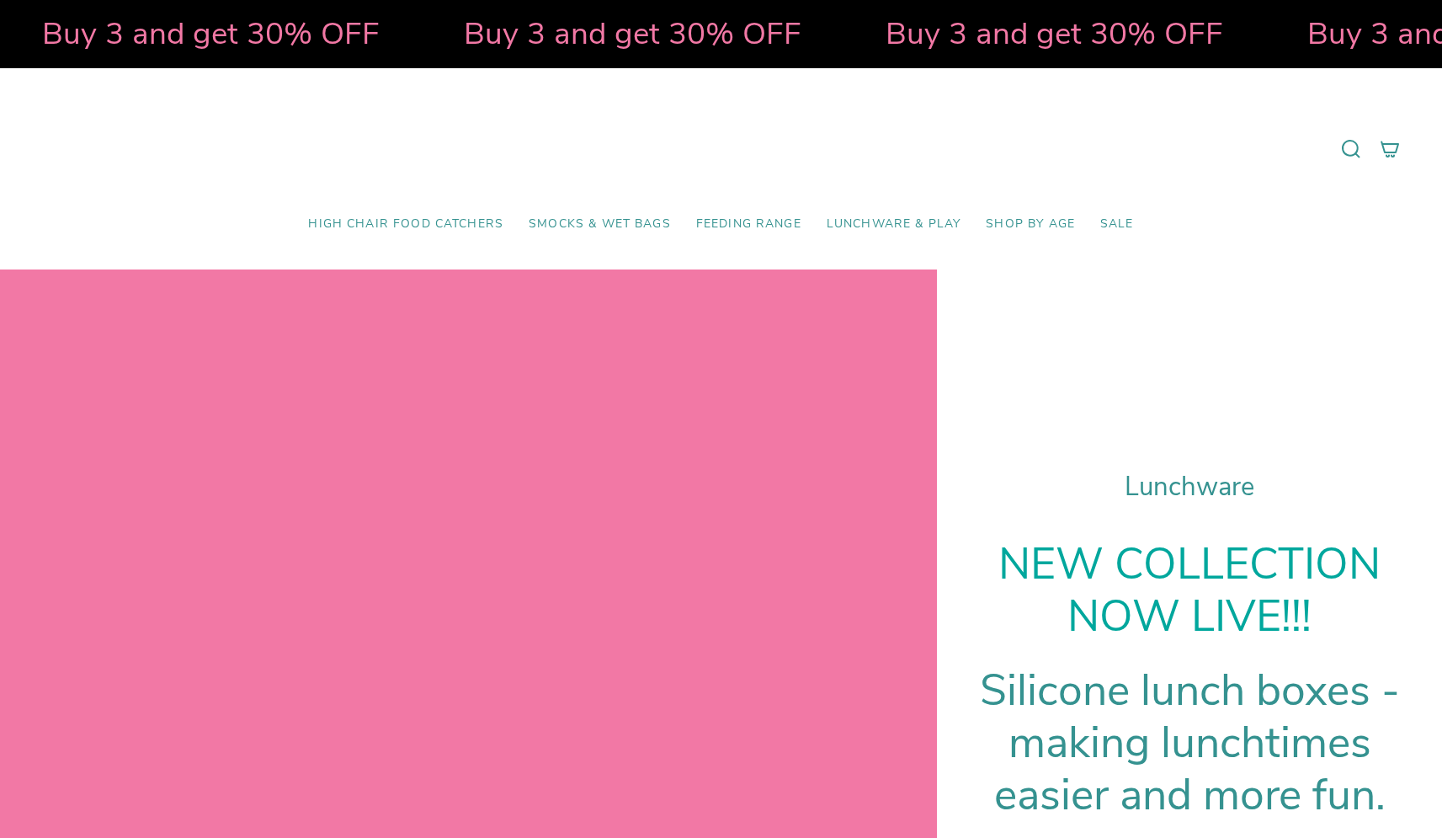 Image resolution: width=1442 pixels, height=838 pixels. Describe the element at coordinates (1189, 590) in the screenshot. I see `strong: NEW COLLECTION NOW LIVE!!!` at that location.